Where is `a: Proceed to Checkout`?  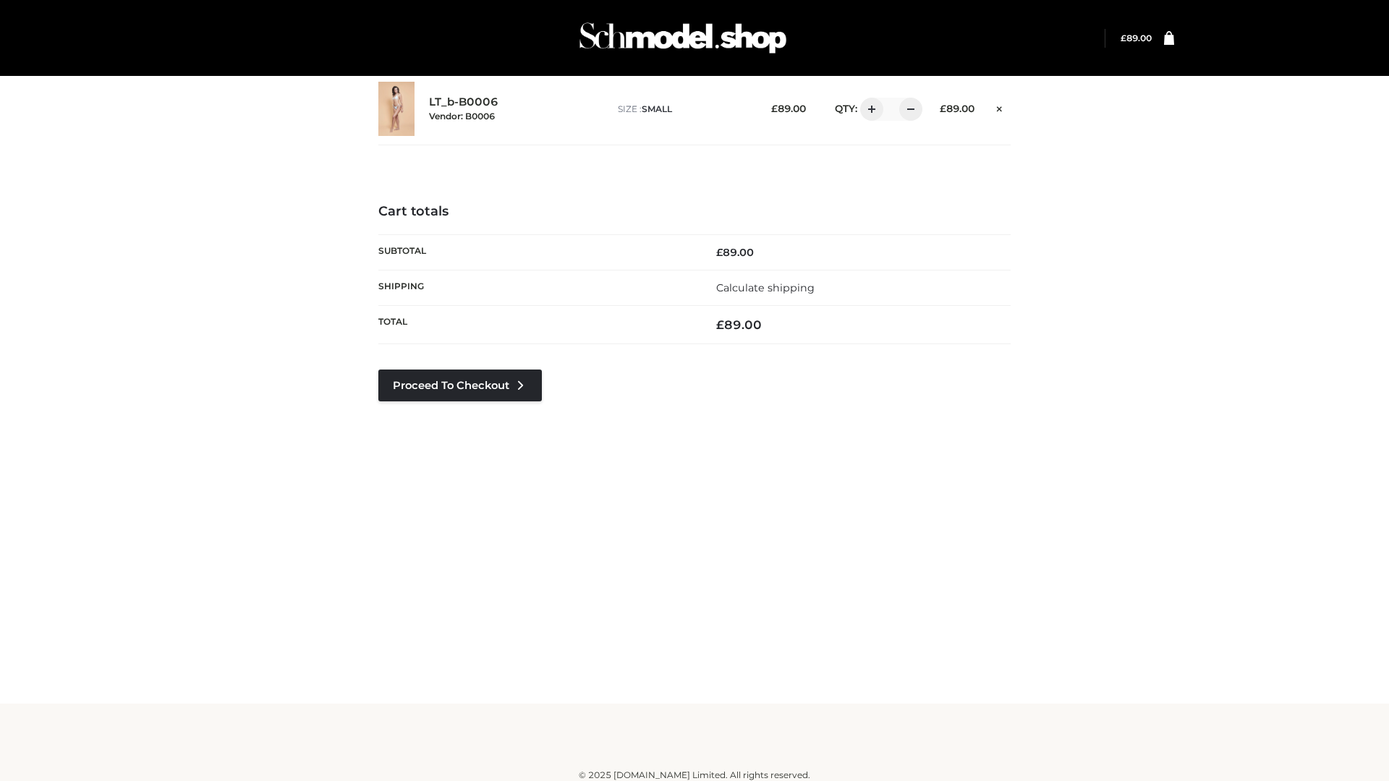 a: Proceed to Checkout is located at coordinates (460, 386).